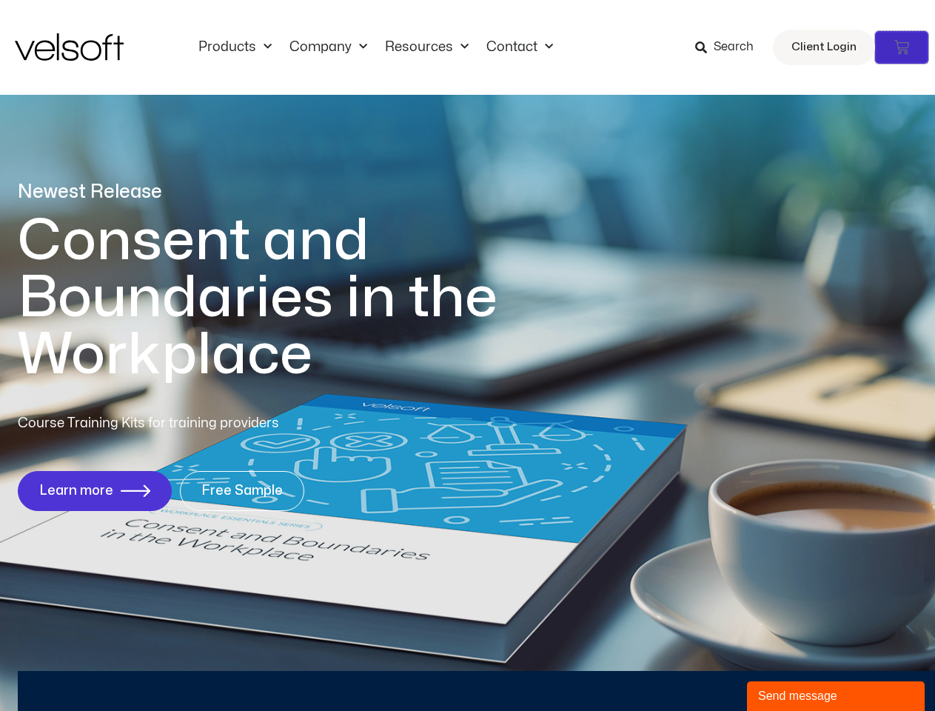 This screenshot has width=935, height=711. Describe the element at coordinates (288, 192) in the screenshot. I see `p: Newest Release` at that location.